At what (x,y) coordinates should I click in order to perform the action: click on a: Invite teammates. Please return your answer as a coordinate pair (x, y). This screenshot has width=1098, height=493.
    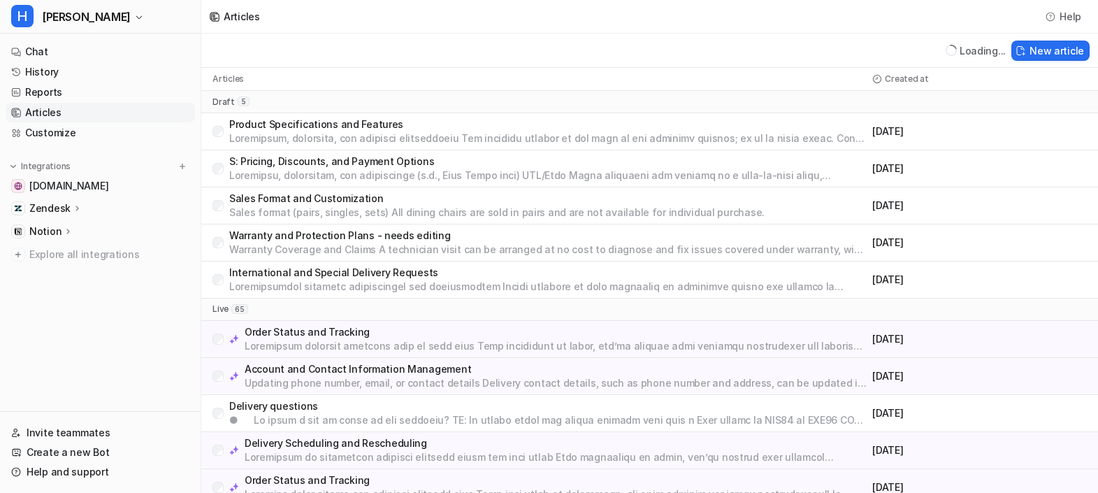
    Looking at the image, I should click on (100, 432).